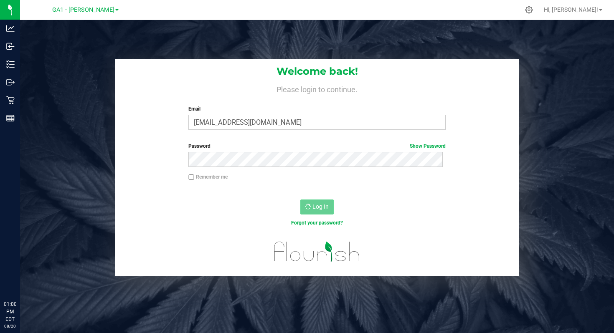 This screenshot has width=614, height=333. I want to click on inline-svg: Inventory, so click(10, 64).